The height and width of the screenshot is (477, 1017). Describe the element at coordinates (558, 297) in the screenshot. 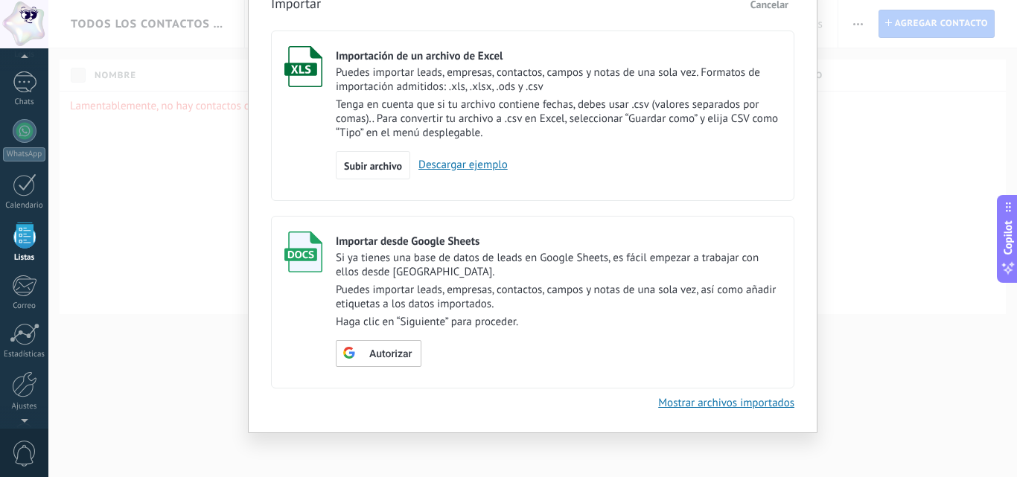

I see `p: Puedes importar leads, empresas, contactos, campos y notas de una sola vez, así como añadir etiqu...` at that location.